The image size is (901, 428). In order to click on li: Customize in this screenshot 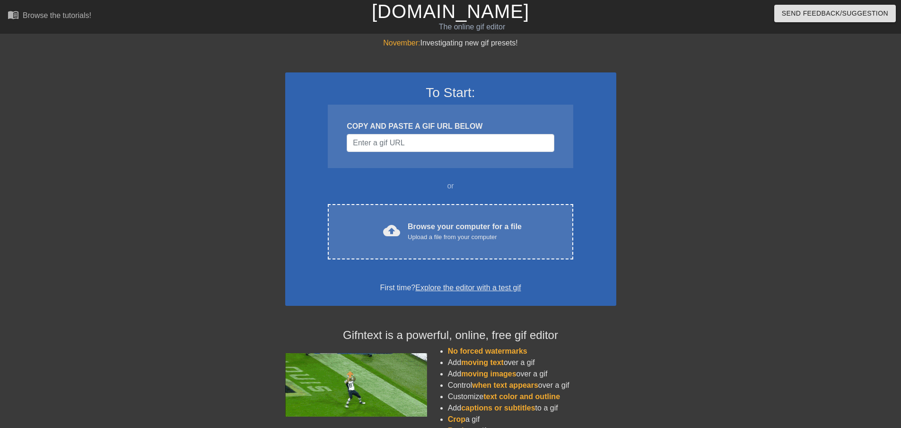, I will do `click(532, 396)`.